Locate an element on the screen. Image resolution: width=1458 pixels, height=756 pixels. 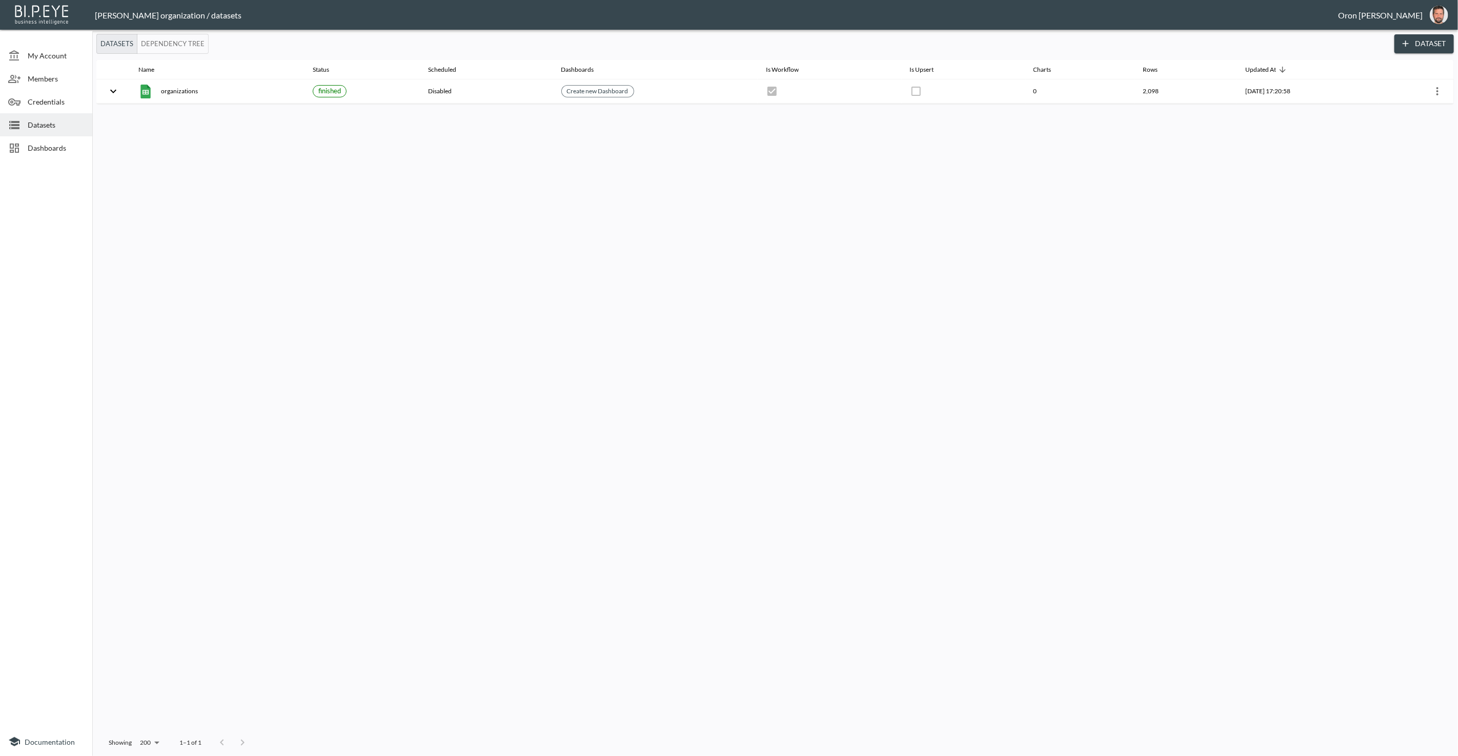
div: organizations is located at coordinates (217, 91).